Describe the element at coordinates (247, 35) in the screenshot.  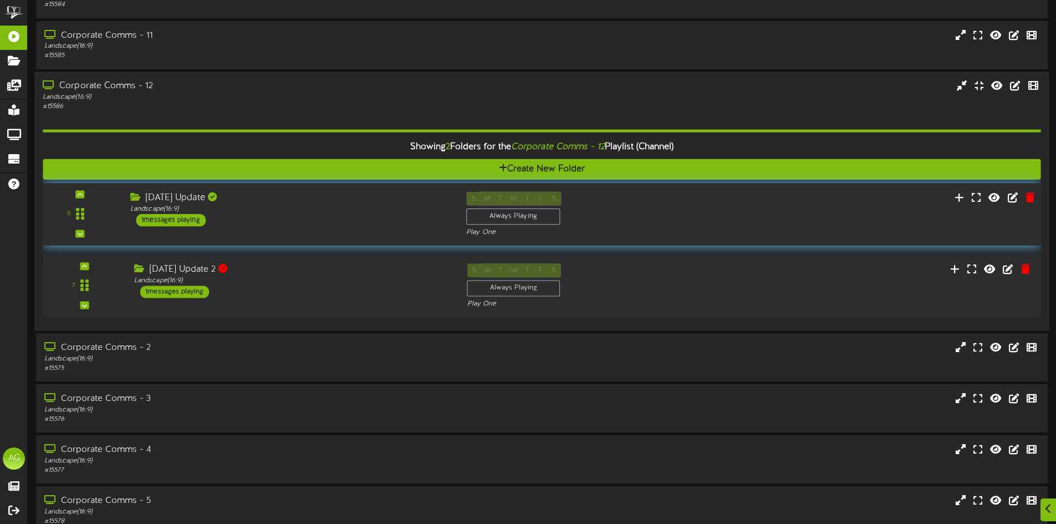
I see `div: Corporate Comms - 11` at that location.